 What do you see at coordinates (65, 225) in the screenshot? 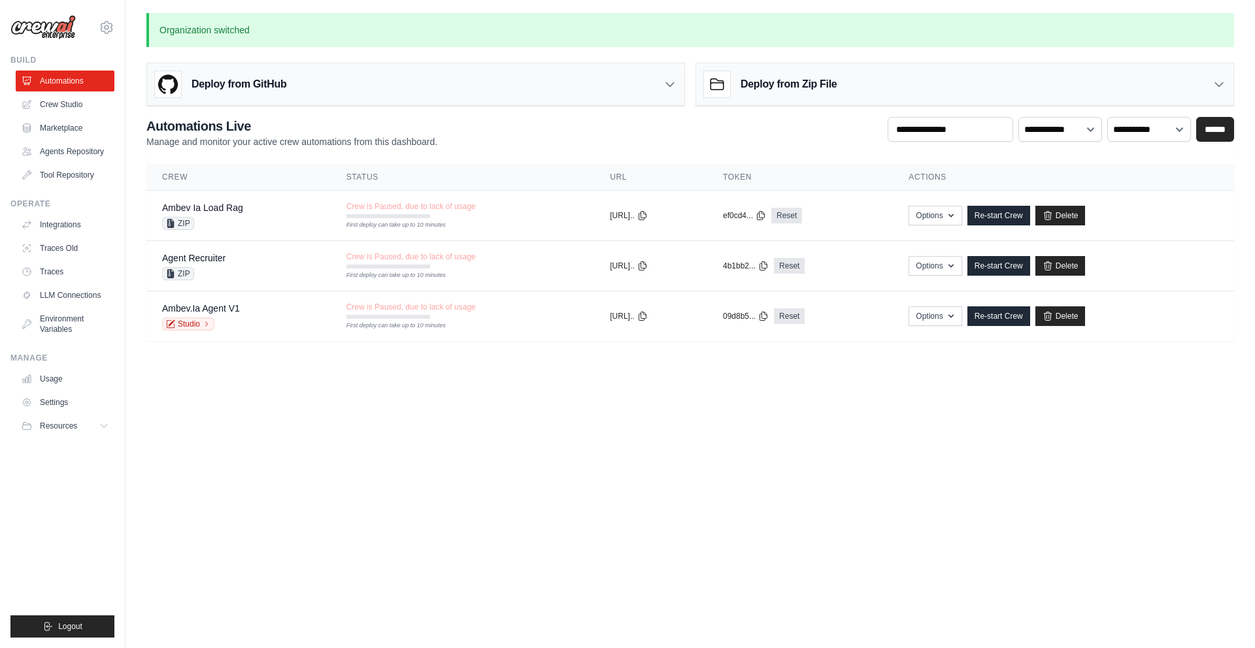
I see `a: Integrations` at bounding box center [65, 225].